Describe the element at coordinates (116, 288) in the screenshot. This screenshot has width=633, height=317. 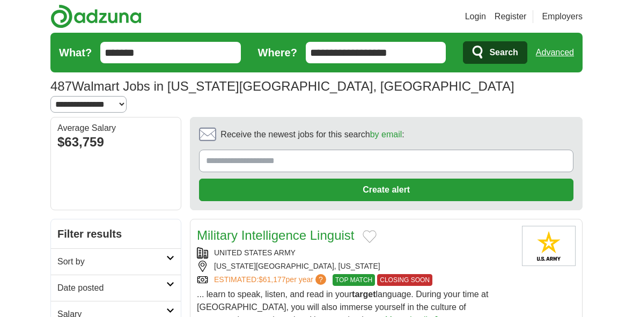
I see `a: Date posted` at that location.